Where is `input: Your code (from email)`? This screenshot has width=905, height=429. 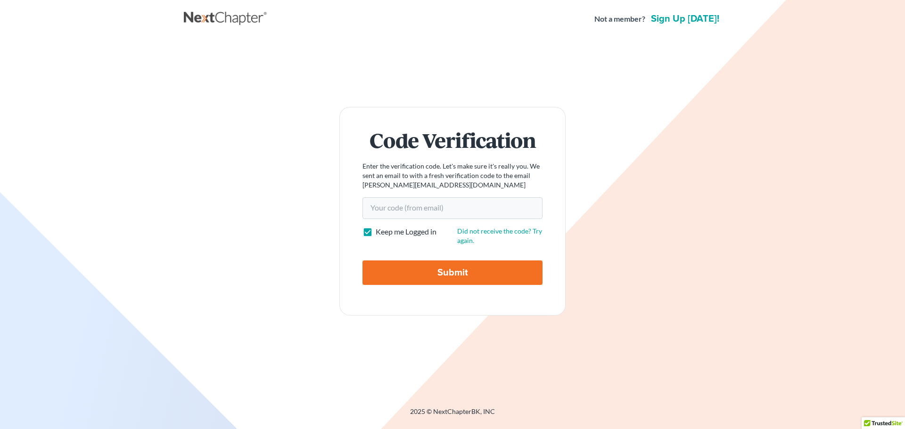 input: Your code (from email) is located at coordinates (452, 208).